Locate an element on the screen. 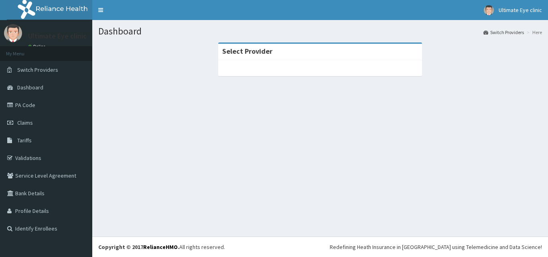 The width and height of the screenshot is (548, 257). strong: Copyright © 2017 . is located at coordinates (139, 247).